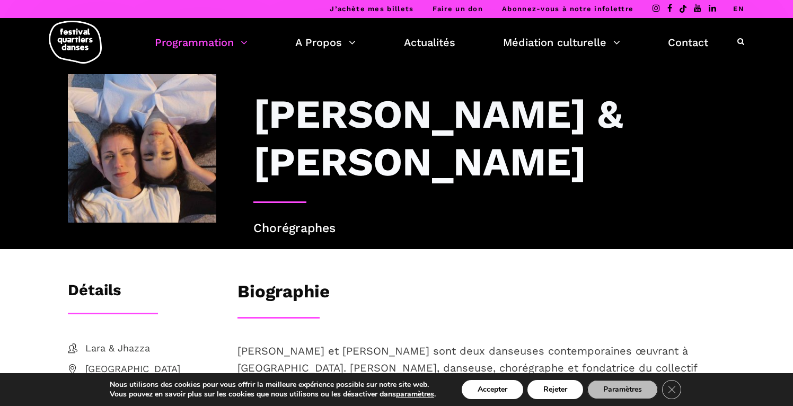 The height and width of the screenshot is (406, 793). I want to click on button: Accepter, so click(492, 390).